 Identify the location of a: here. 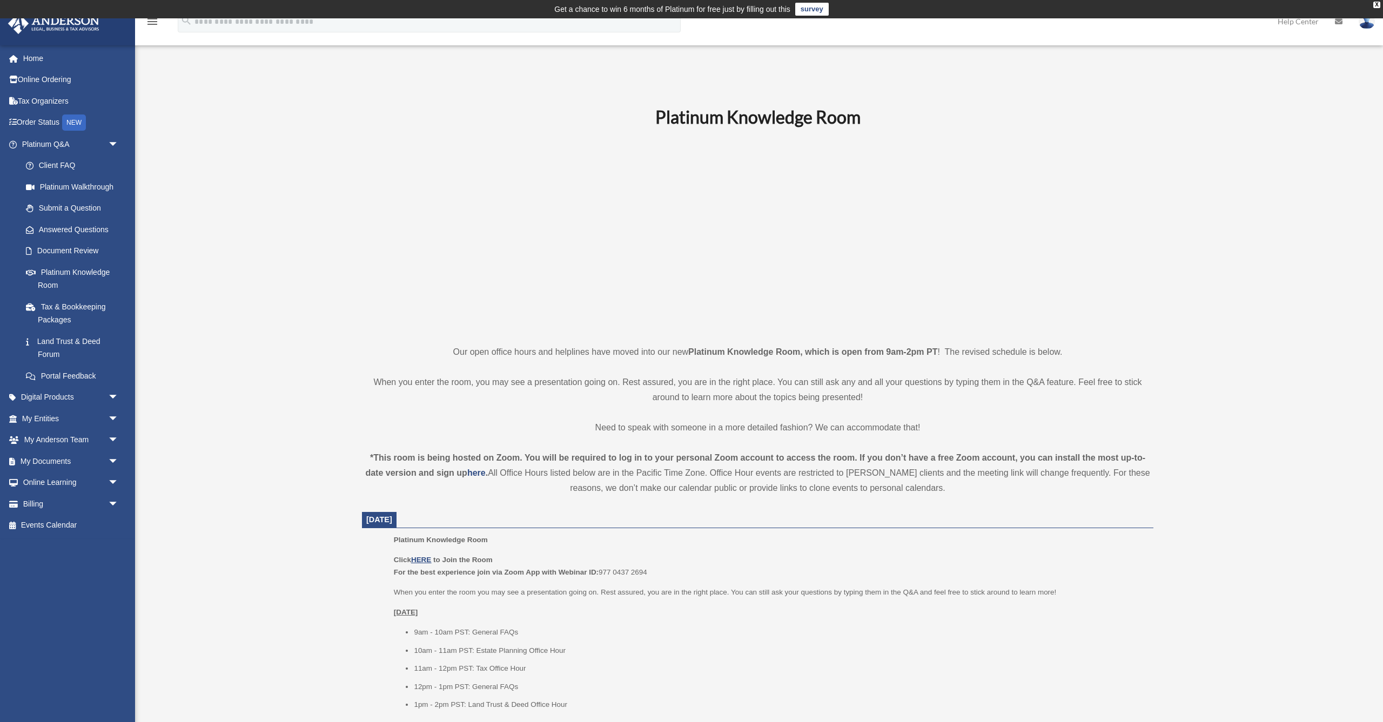
(477, 473).